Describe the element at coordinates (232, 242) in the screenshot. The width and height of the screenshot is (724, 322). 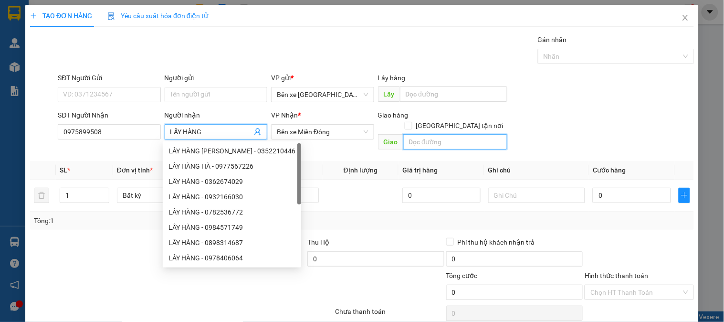
I see `div: LẤY HÀNG - 0898314687` at that location.